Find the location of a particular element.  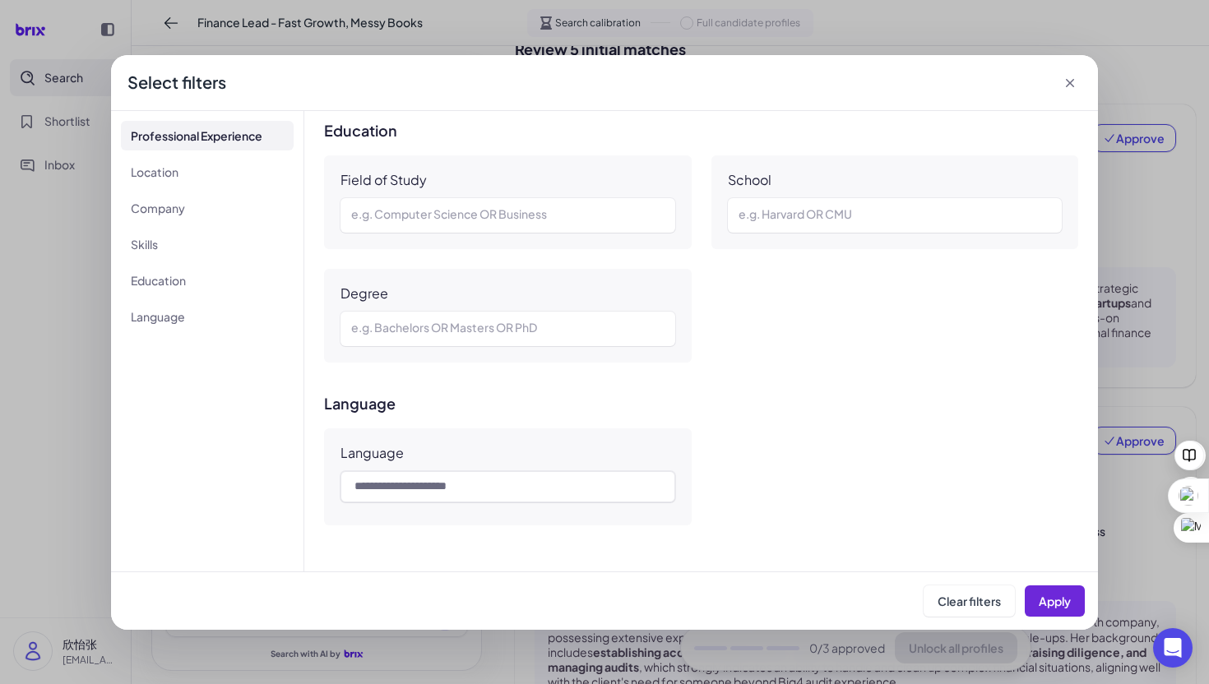

li: Education is located at coordinates (207, 280).